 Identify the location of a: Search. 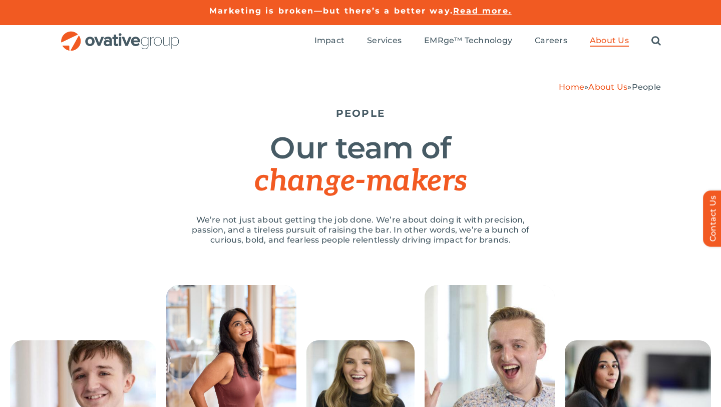
(656, 41).